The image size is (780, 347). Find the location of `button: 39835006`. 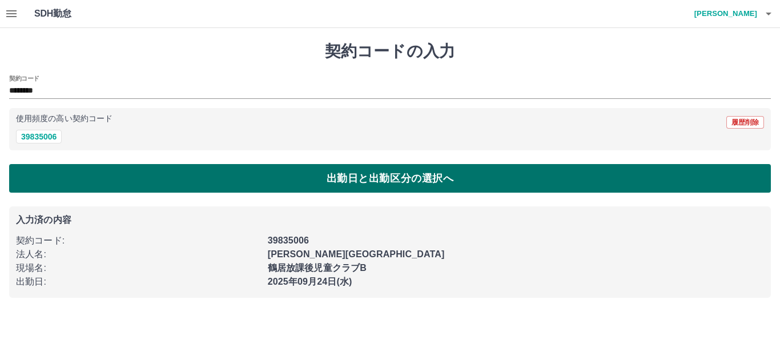

button: 39835006 is located at coordinates (39, 136).